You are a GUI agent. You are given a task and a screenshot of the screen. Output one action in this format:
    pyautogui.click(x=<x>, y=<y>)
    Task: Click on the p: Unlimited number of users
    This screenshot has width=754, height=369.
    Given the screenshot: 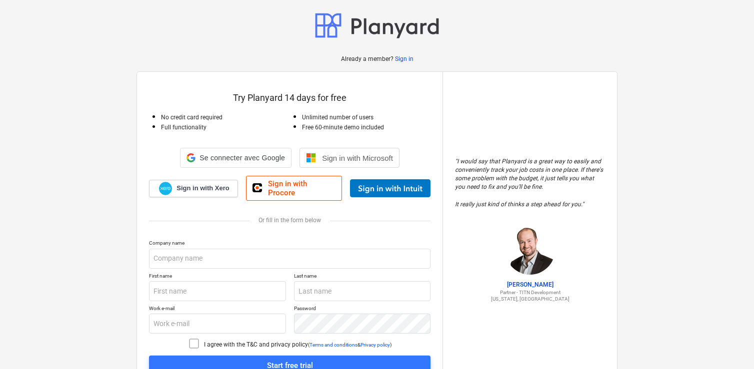 What is the action you would take?
    pyautogui.click(x=366, y=117)
    